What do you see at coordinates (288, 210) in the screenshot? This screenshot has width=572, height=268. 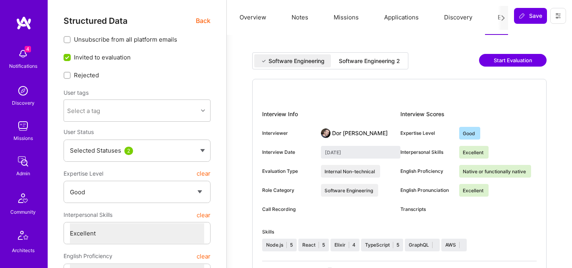 I see `div: Call Recording` at bounding box center [288, 210].